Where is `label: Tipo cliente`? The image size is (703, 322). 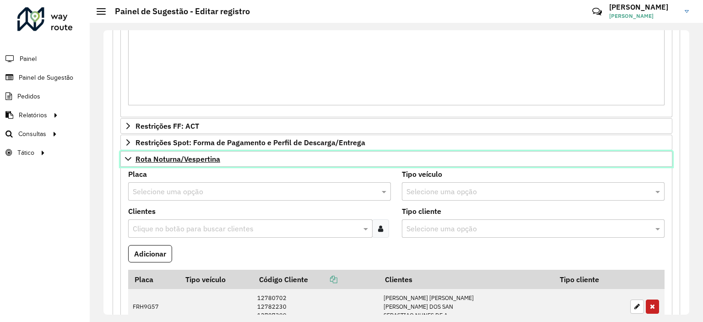
label: Tipo cliente is located at coordinates (421, 211).